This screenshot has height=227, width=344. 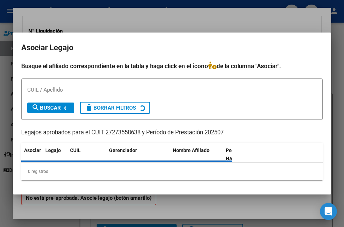 I want to click on datatable-header-cell: Periodo Habilitado, so click(x=247, y=155).